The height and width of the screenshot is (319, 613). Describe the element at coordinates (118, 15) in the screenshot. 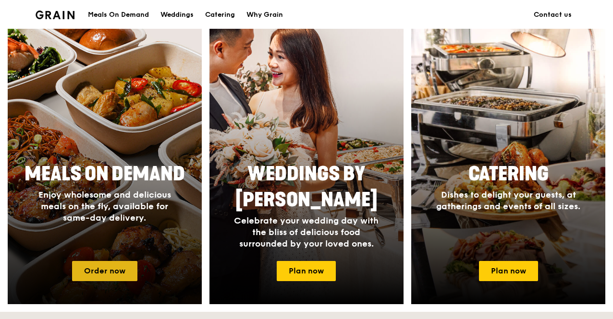

I see `div: Meals On Demand` at that location.